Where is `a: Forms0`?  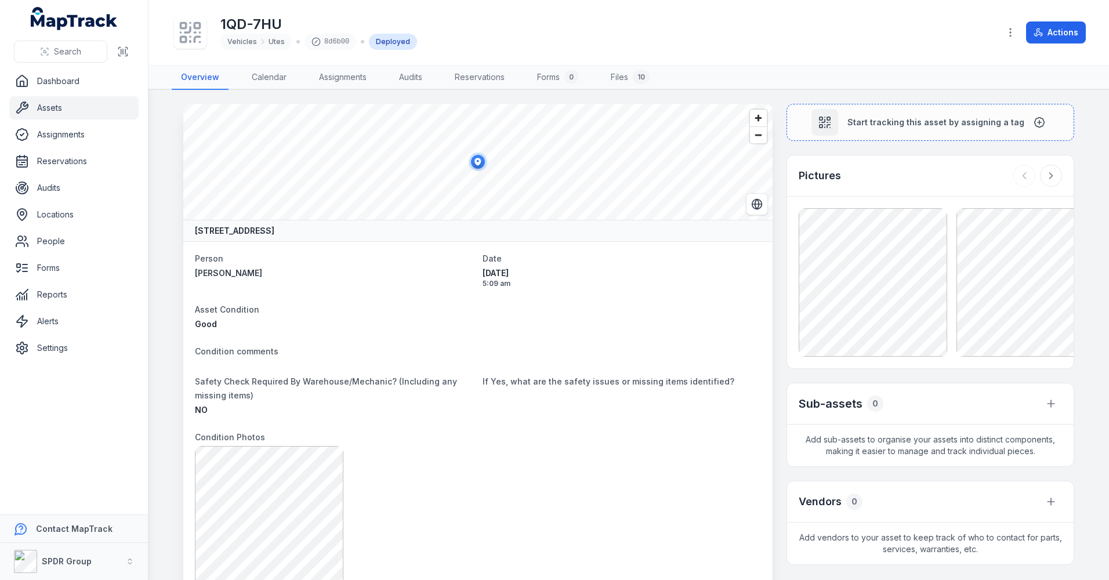 a: Forms0 is located at coordinates (557, 78).